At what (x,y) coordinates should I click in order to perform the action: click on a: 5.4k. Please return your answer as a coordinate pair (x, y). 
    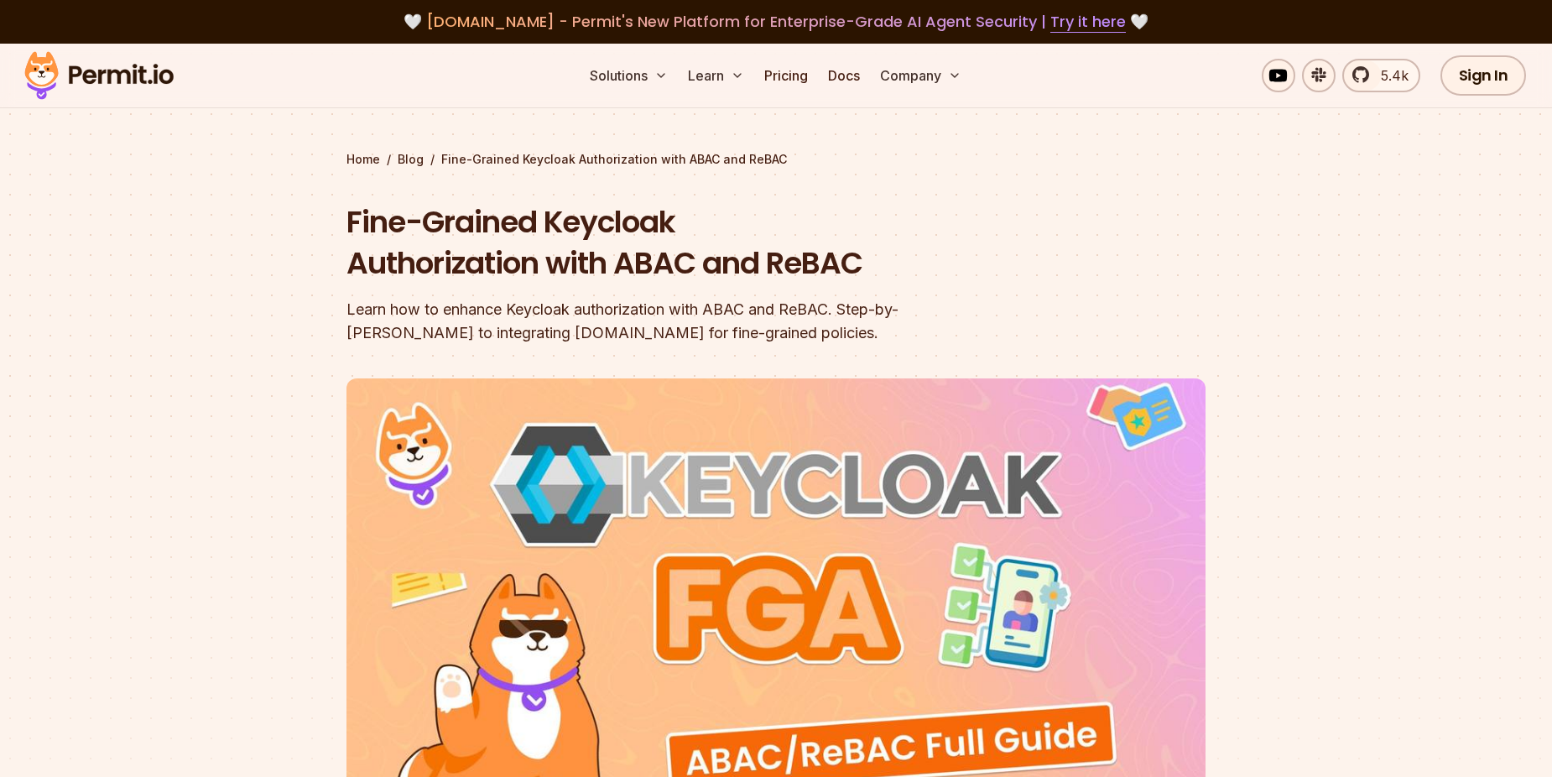
    Looking at the image, I should click on (1381, 75).